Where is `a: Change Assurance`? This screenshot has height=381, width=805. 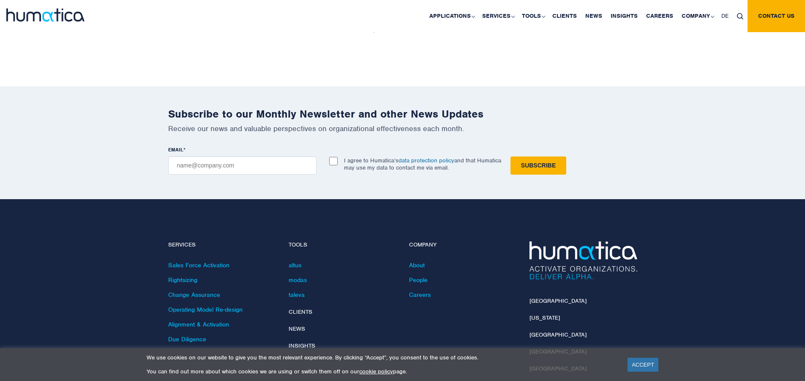
a: Change Assurance is located at coordinates (194, 294).